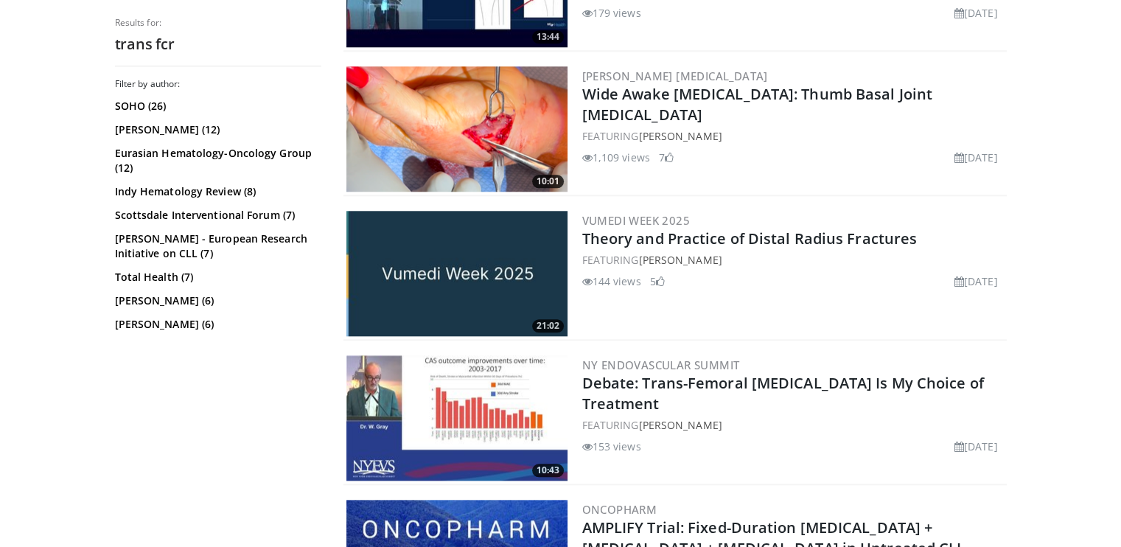  I want to click on a: Eurasian Hematology-Oncology Group (12), so click(216, 161).